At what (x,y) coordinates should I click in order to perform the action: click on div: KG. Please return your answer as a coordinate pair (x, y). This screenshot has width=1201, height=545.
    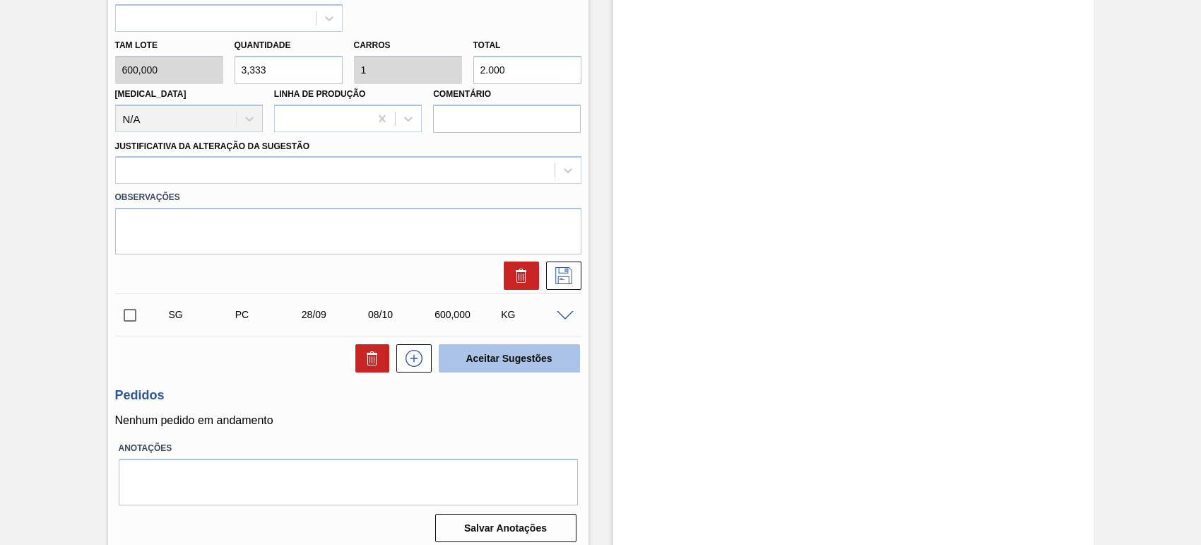
    Looking at the image, I should click on (534, 314).